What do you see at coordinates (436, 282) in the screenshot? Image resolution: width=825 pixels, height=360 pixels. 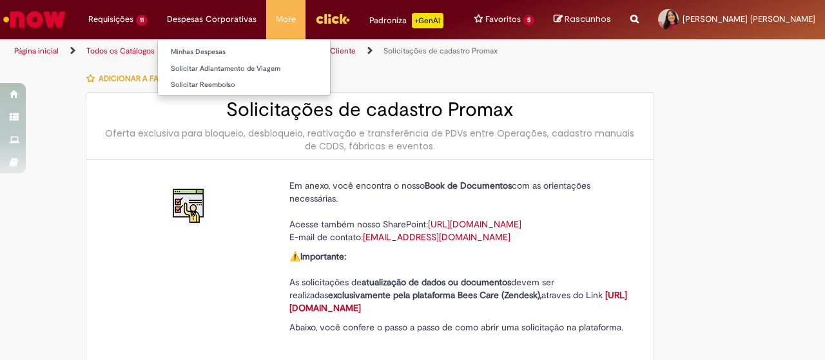 I see `strong: atualização de dados ou documentos` at bounding box center [436, 282].